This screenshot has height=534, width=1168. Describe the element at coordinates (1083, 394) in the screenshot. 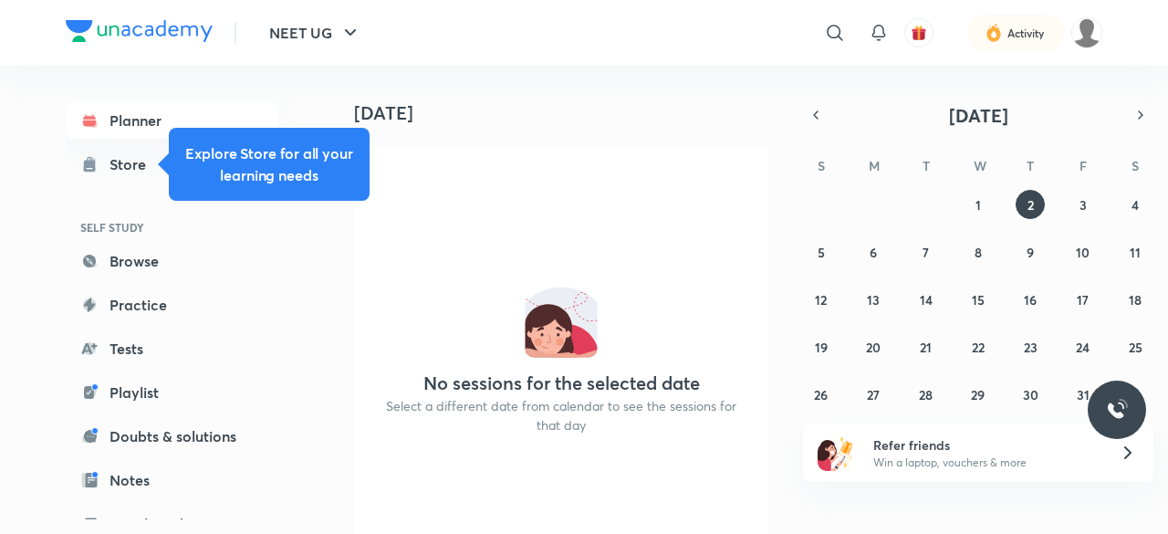

I see `abbr: October 31, 2025` at that location.